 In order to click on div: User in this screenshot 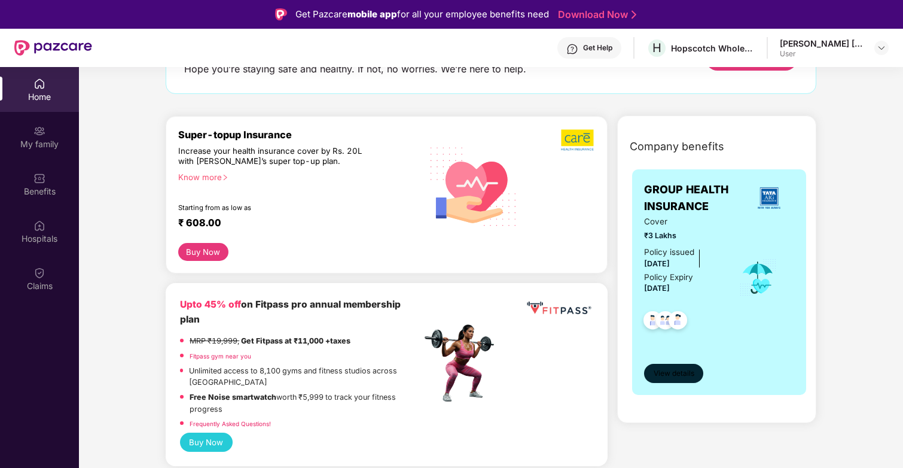, I will do `click(822, 54)`.